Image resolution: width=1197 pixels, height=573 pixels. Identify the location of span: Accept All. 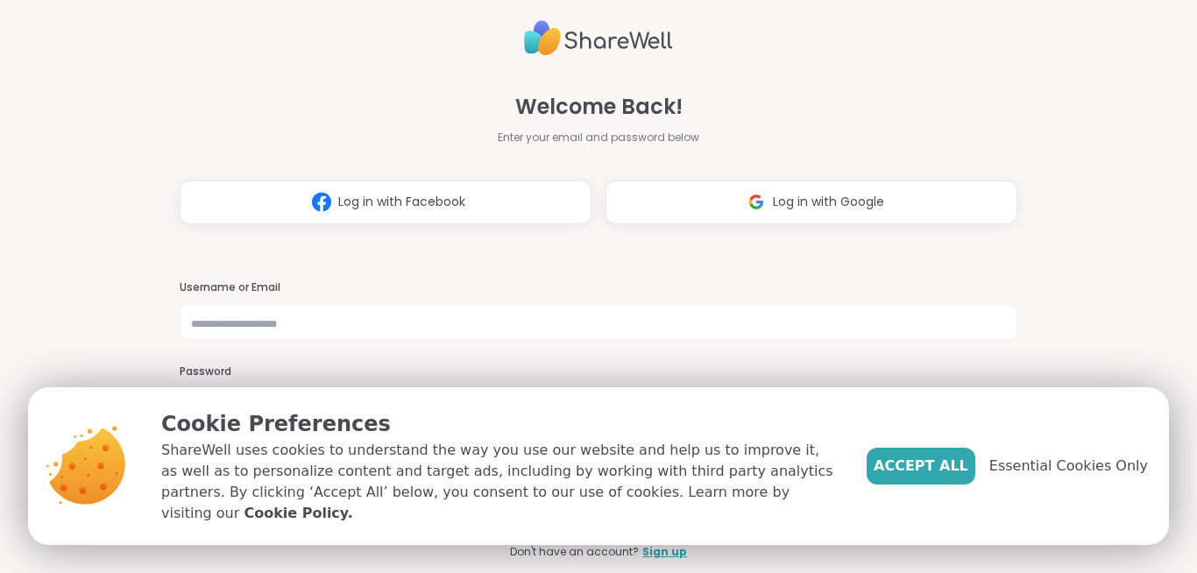
(921, 466).